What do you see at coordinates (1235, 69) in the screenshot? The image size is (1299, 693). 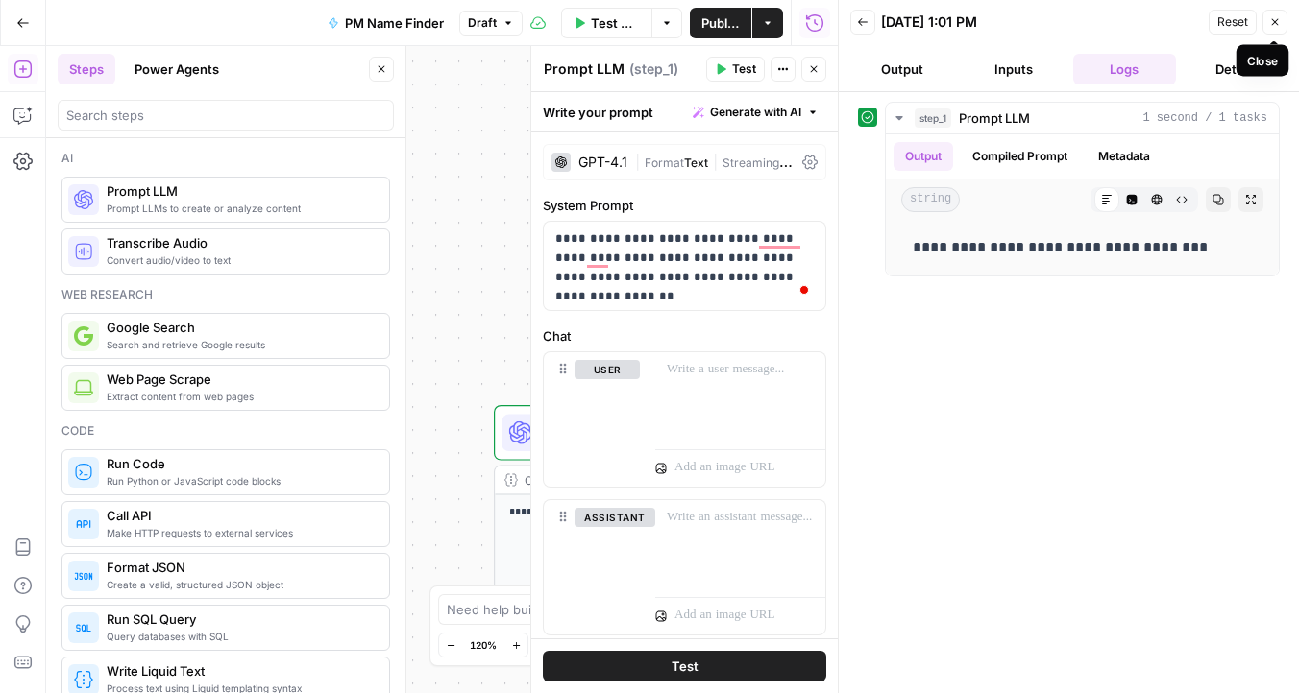 I see `button: Details` at bounding box center [1235, 69].